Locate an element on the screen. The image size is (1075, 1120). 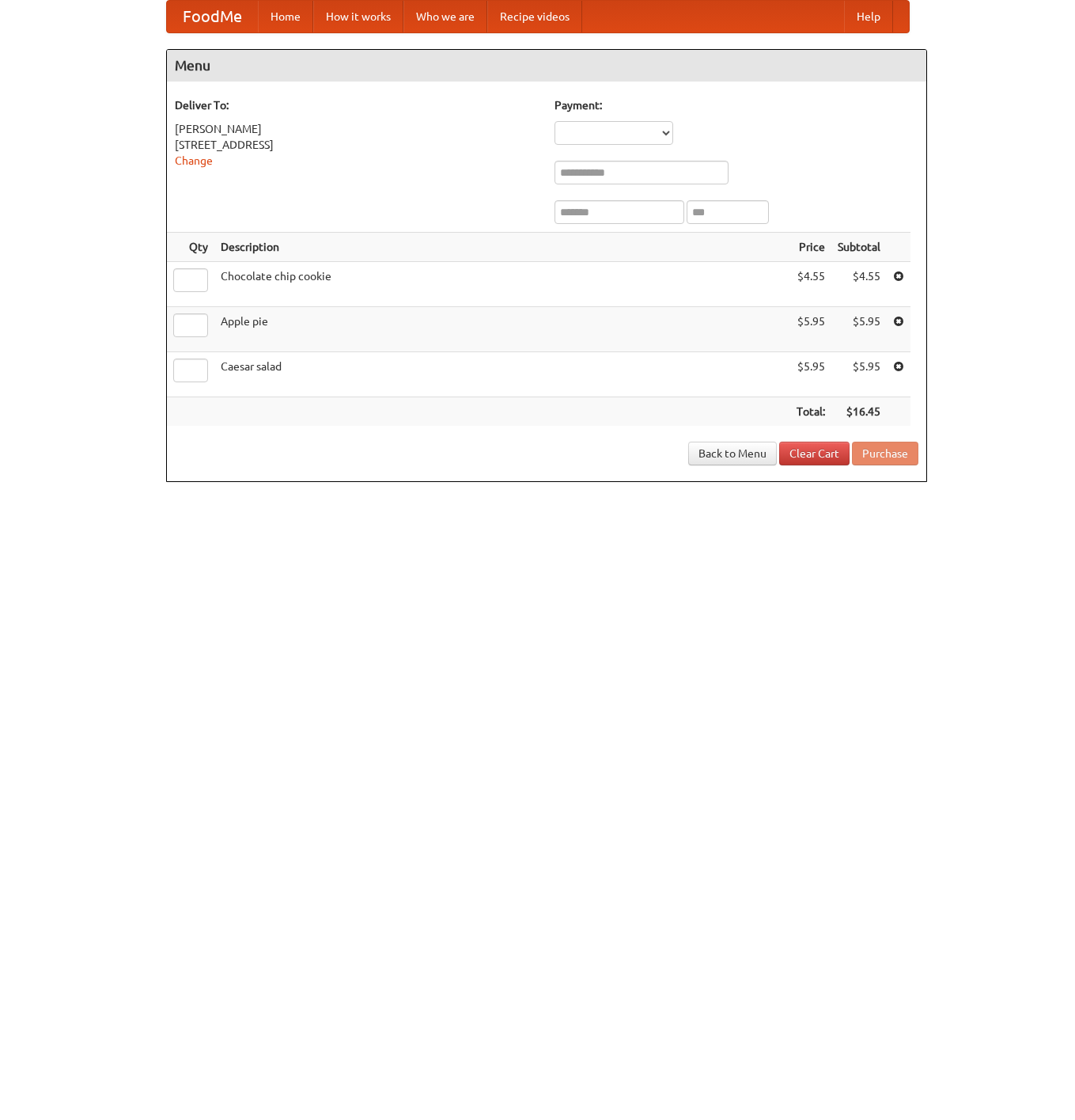
a: Change is located at coordinates (194, 161).